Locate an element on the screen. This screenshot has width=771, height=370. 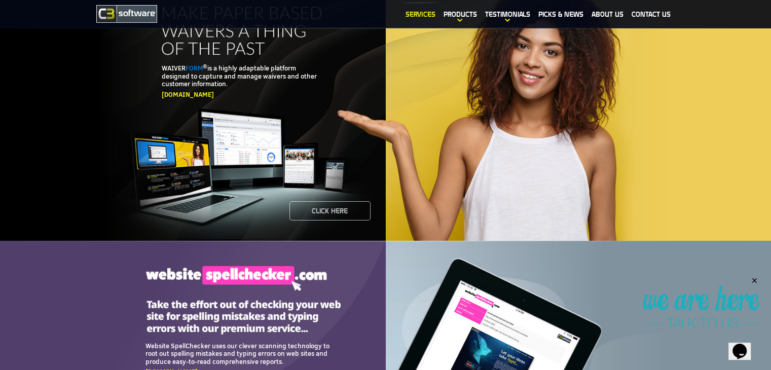
p: Website SpellChecker uses our clever scanning technology to root out spelling mistakes and typing... is located at coordinates (241, 354).